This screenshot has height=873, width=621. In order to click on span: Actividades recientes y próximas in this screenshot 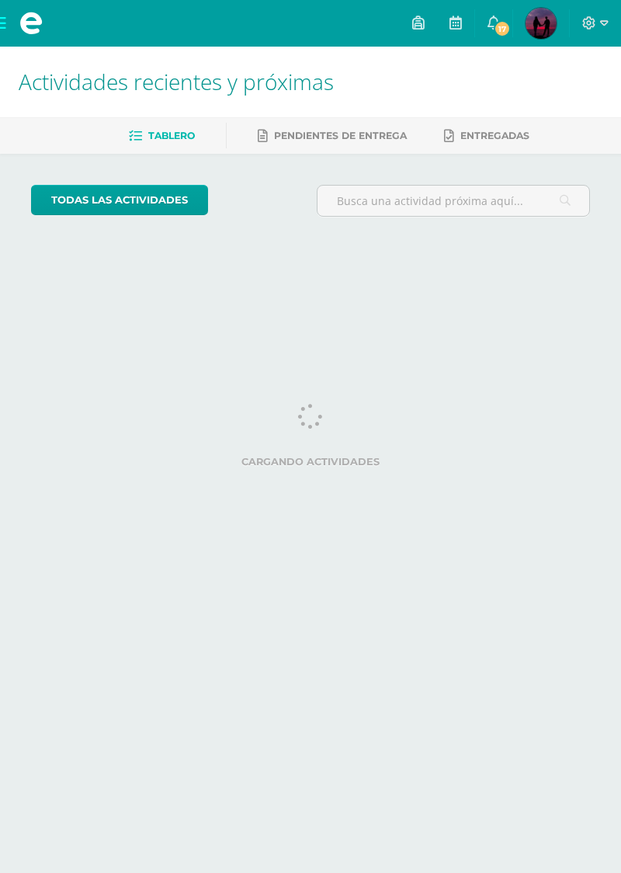, I will do `click(176, 82)`.